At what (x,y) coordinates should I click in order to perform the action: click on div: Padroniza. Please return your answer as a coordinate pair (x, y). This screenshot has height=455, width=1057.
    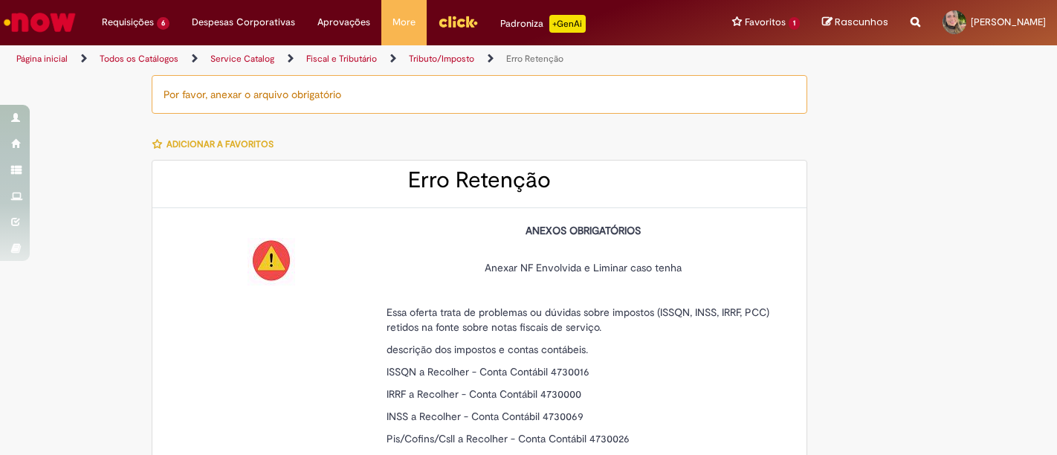
    Looking at the image, I should click on (542, 24).